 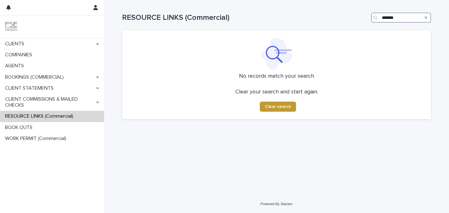 I want to click on p: CLIENTS, so click(x=16, y=44).